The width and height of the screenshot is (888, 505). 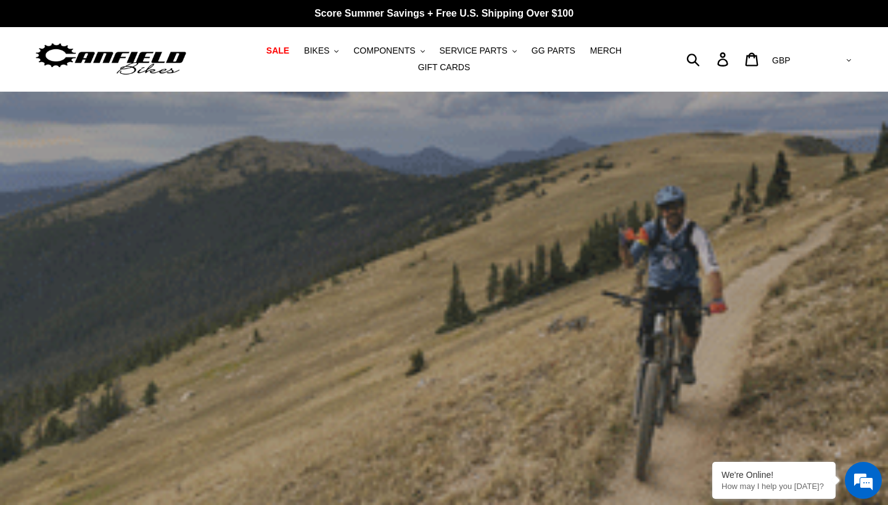 I want to click on span: GG PARTS, so click(x=553, y=51).